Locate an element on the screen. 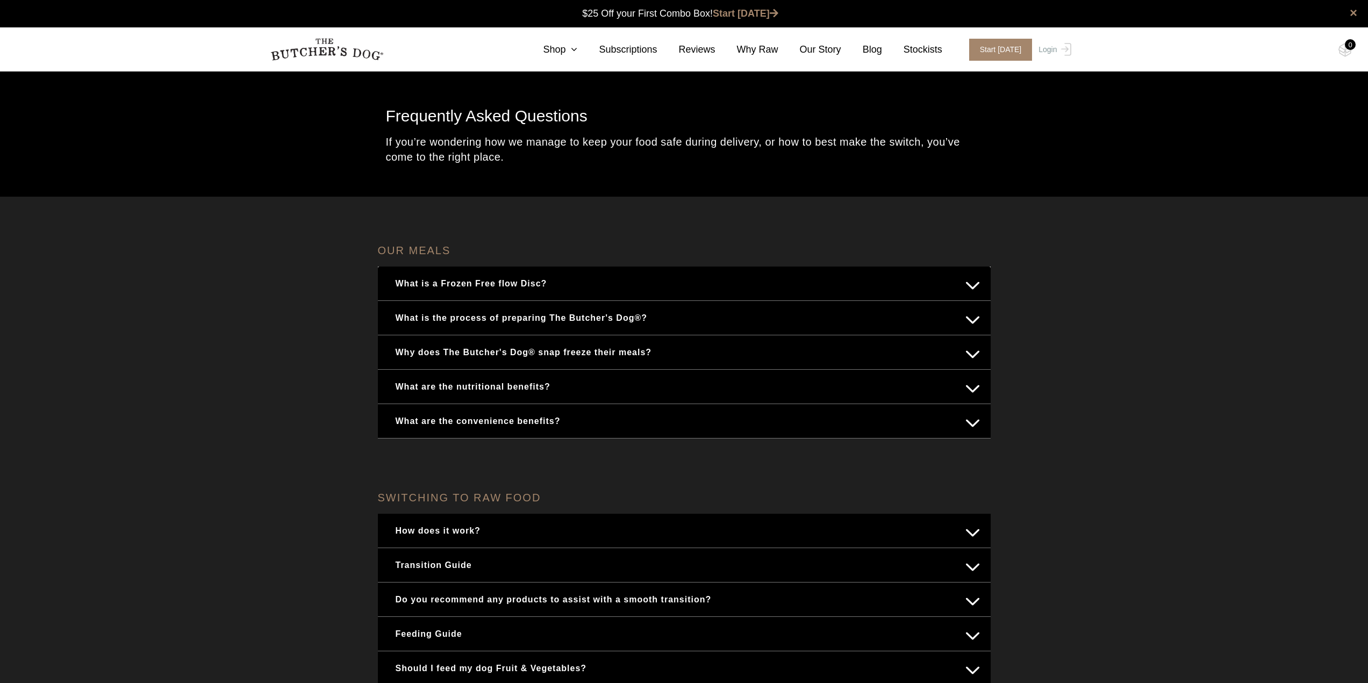 The height and width of the screenshot is (683, 1368). a: close is located at coordinates (1353, 13).